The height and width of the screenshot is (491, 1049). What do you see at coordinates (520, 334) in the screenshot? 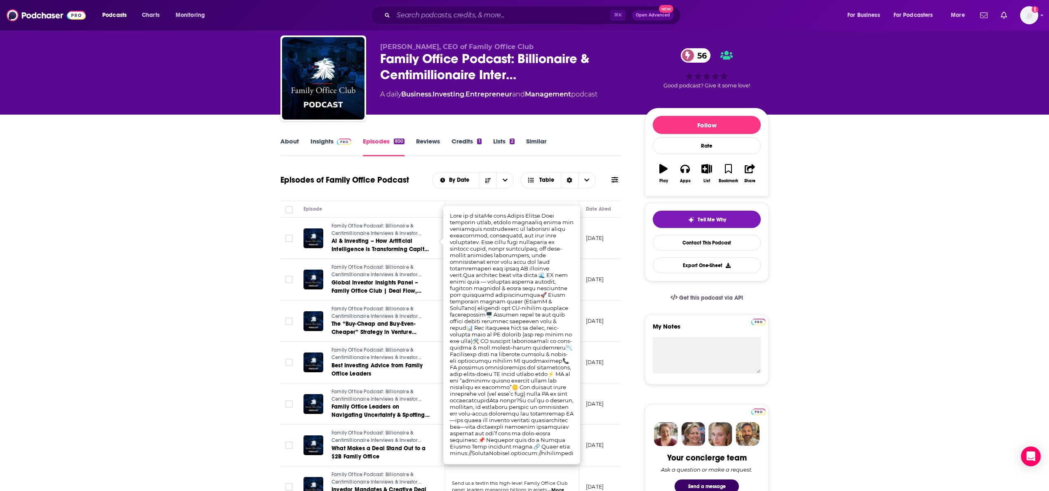
I see `span: Lore ip d sitaMe cons Adipis Elitse Doei temporin utlab, etdolo magnaaliq enima min veniamquis no...` at bounding box center [520, 334].